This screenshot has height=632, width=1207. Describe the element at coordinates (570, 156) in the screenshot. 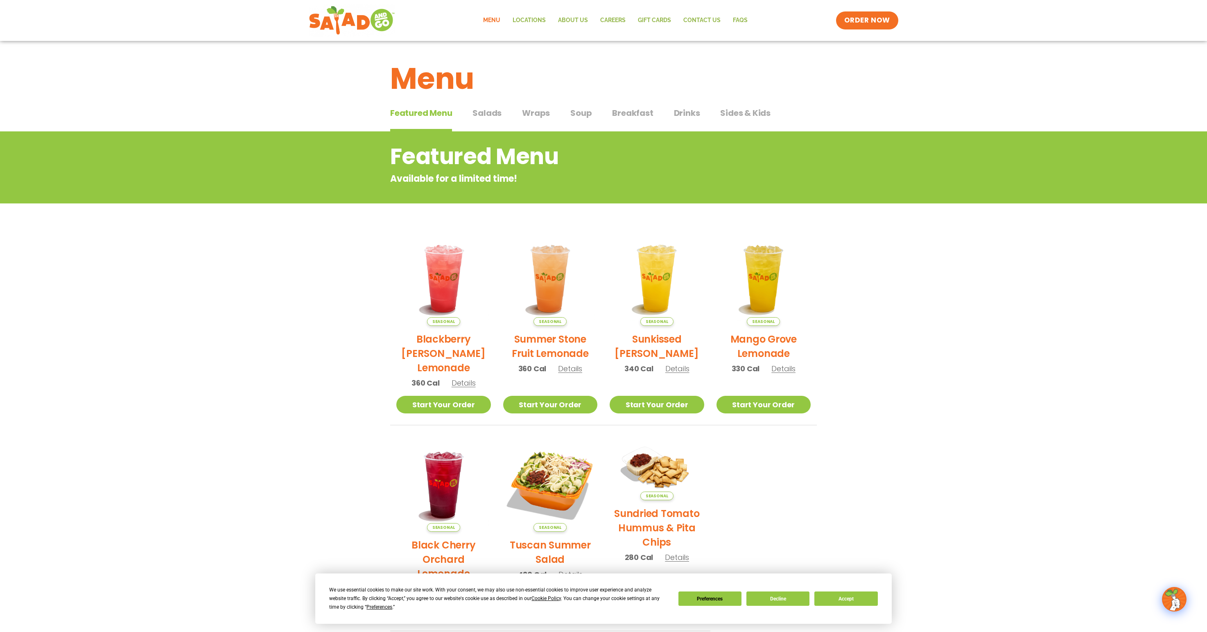

I see `h2: Featured Menu` at that location.